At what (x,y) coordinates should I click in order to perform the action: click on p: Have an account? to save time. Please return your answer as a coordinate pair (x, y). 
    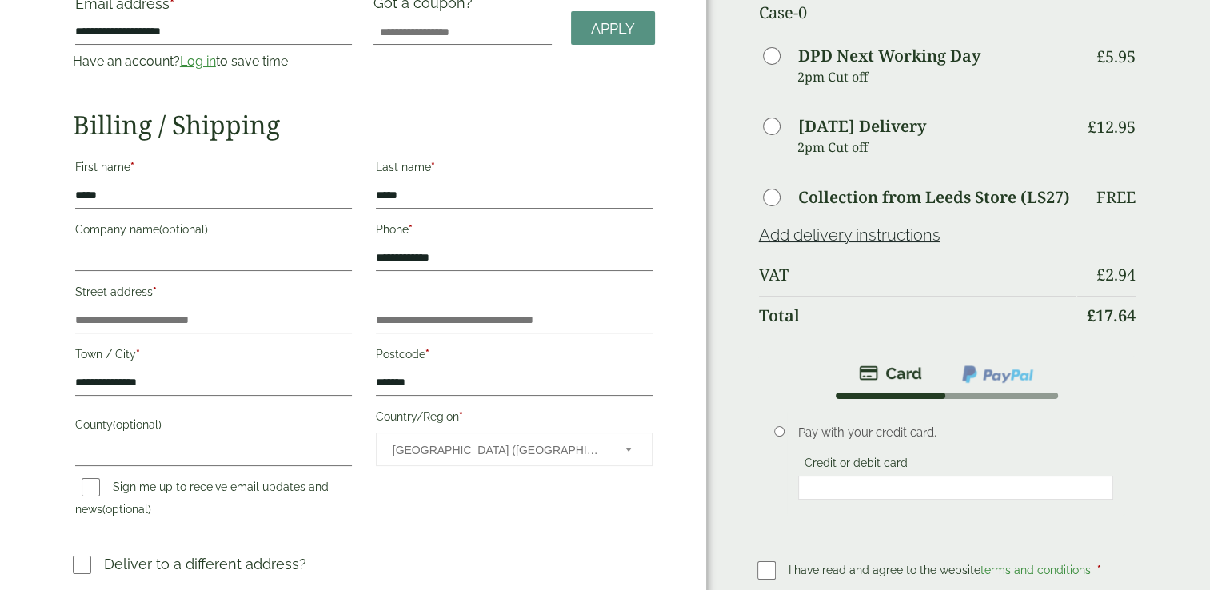
    Looking at the image, I should click on (214, 62).